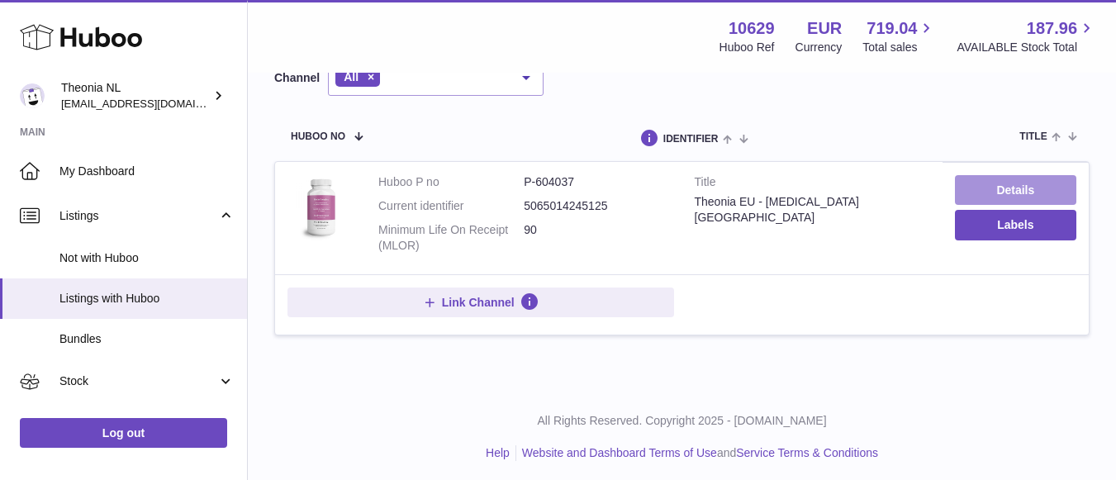 The width and height of the screenshot is (1116, 480). I want to click on span: All, so click(351, 77).